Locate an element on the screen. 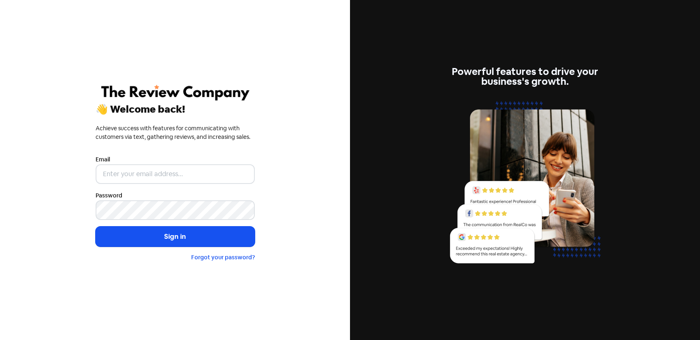  input: Enter your email address... is located at coordinates (175, 174).